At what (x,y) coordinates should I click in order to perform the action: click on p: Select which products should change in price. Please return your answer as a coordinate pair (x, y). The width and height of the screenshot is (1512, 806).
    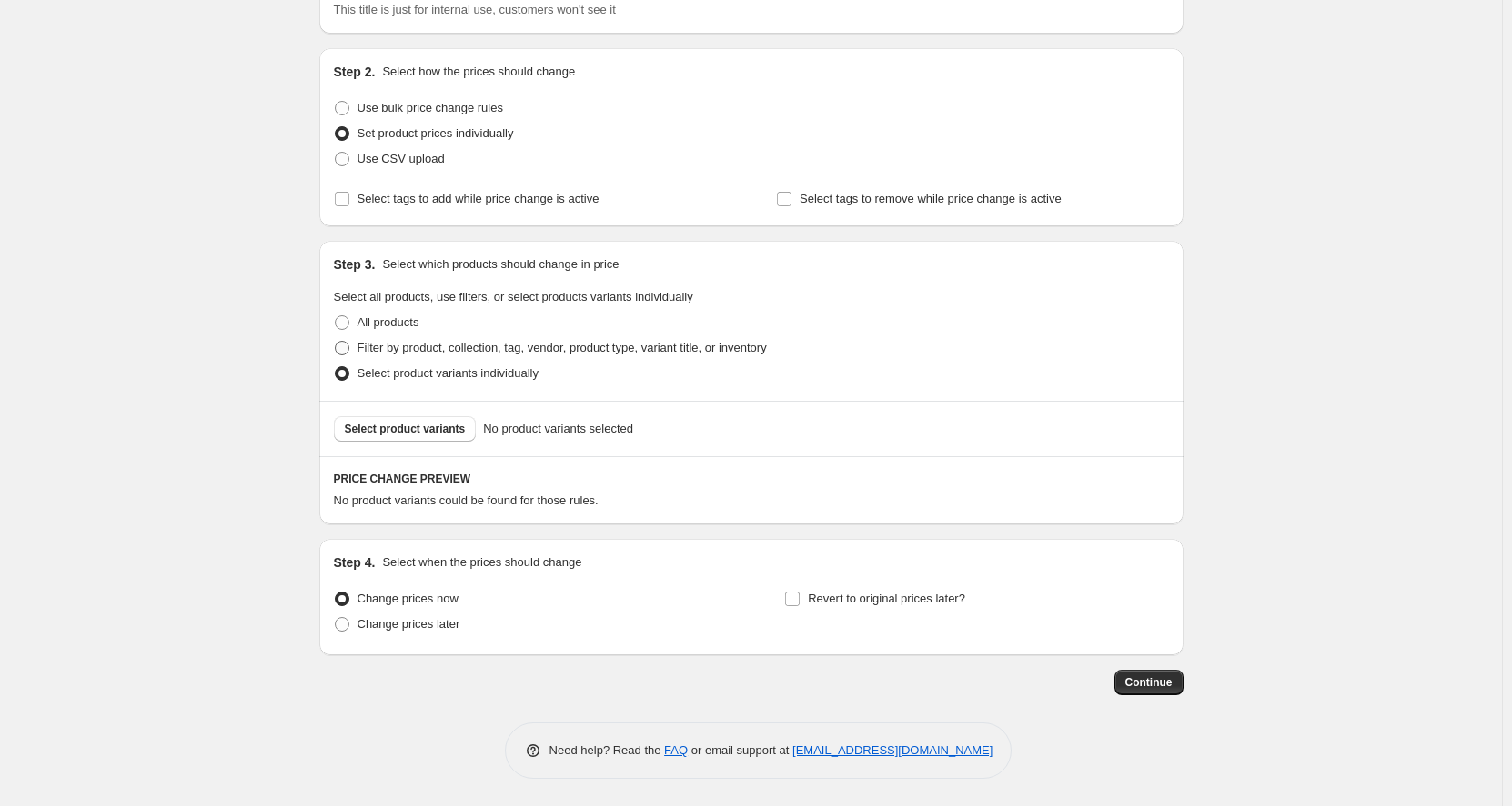
    Looking at the image, I should click on (500, 264).